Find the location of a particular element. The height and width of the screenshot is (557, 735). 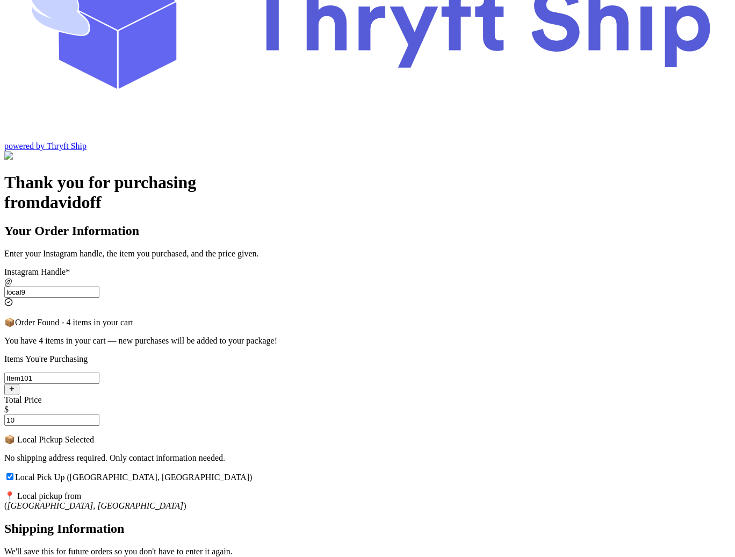

p: Items You're Purchasing is located at coordinates (368, 359).